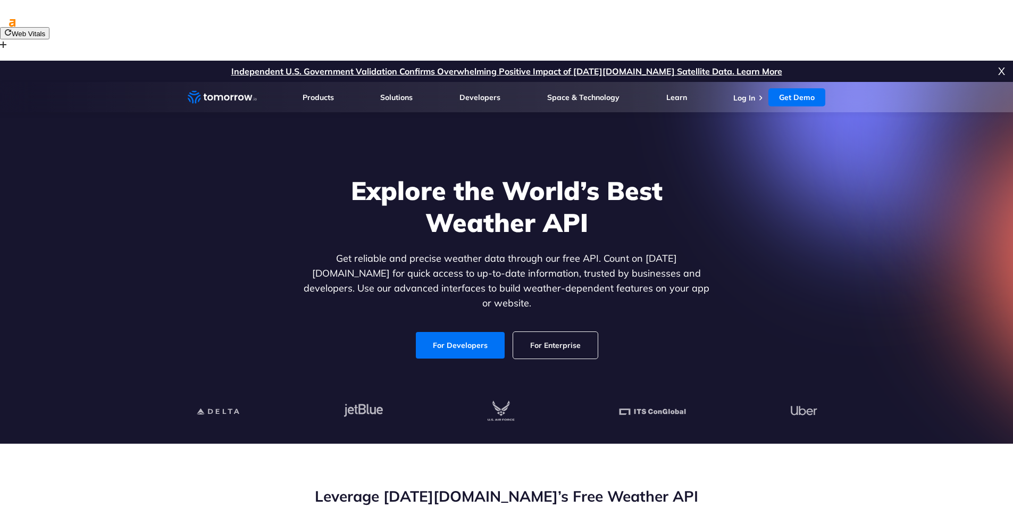 This screenshot has width=1013, height=507. Describe the element at coordinates (677, 97) in the screenshot. I see `a: Learn` at that location.